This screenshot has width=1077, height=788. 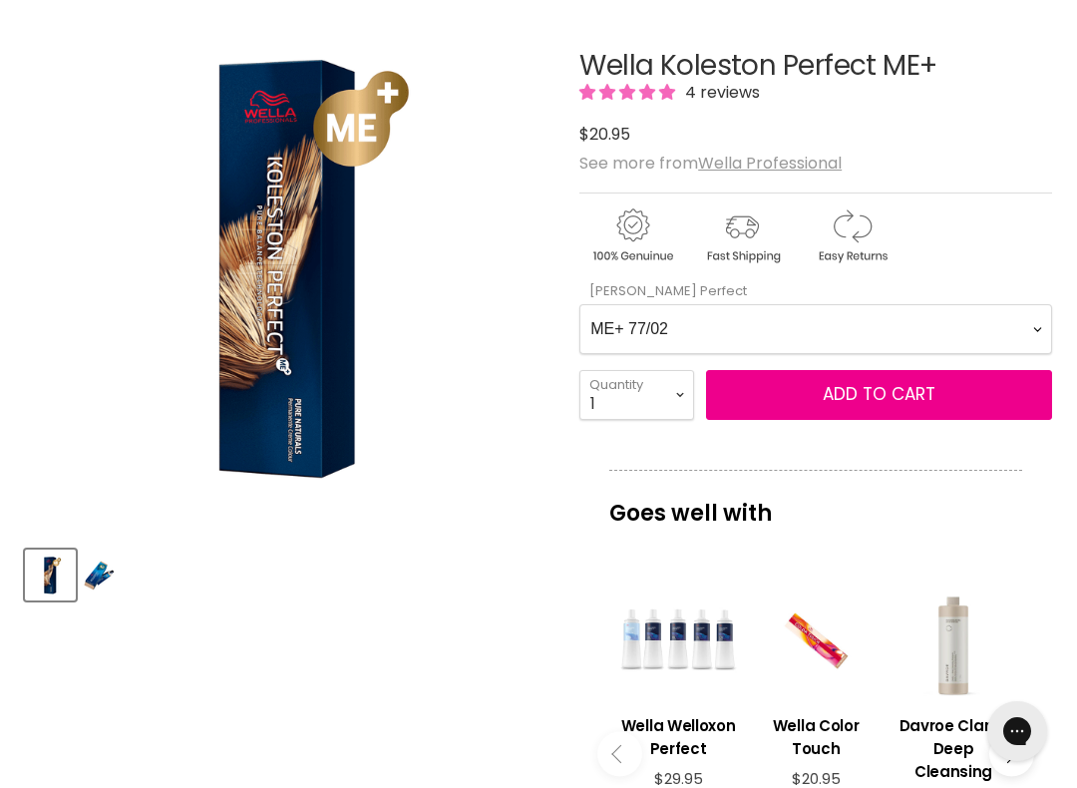 I want to click on h3: Wella Welloxon Perfect, so click(x=678, y=737).